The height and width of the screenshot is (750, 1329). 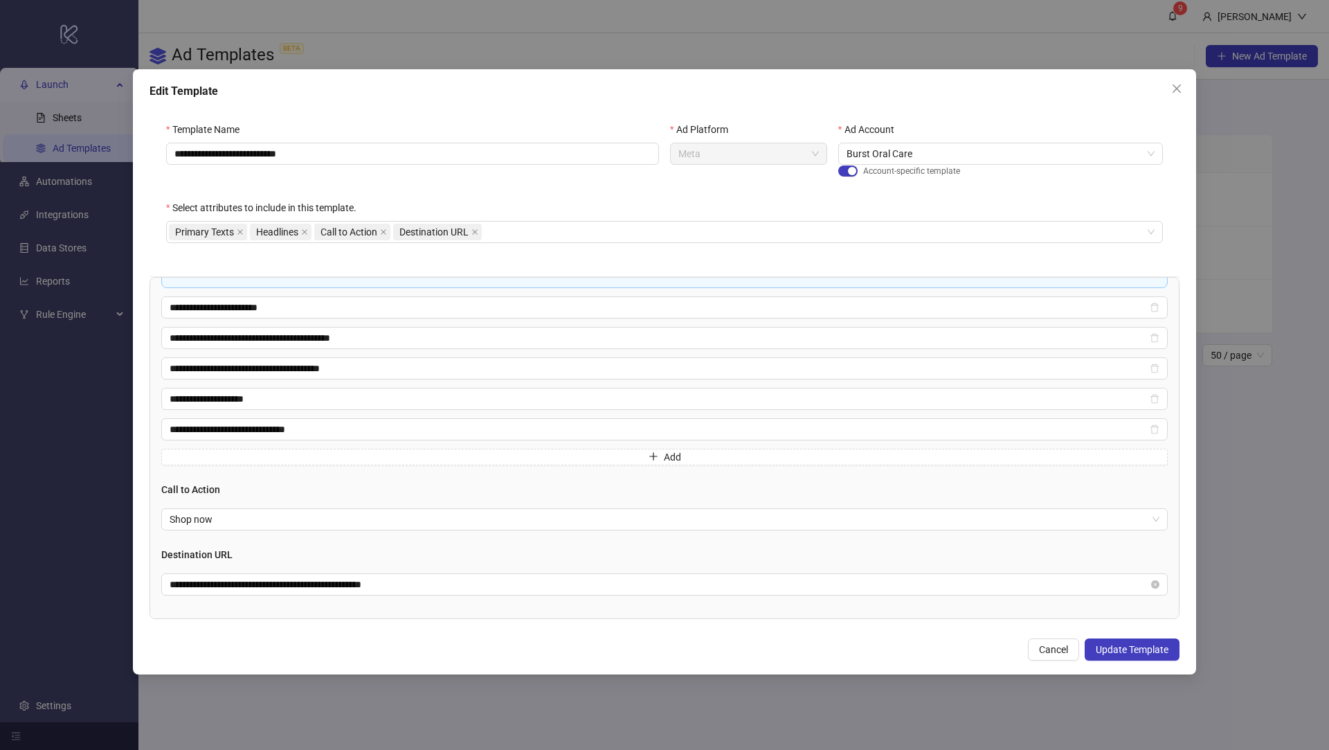 I want to click on div: Edit Template, so click(x=665, y=91).